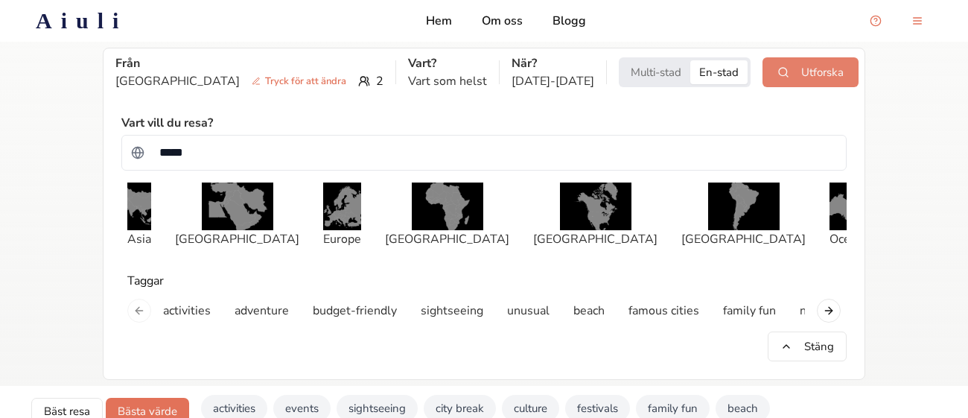 This screenshot has width=968, height=418. I want to click on p: Om oss, so click(502, 21).